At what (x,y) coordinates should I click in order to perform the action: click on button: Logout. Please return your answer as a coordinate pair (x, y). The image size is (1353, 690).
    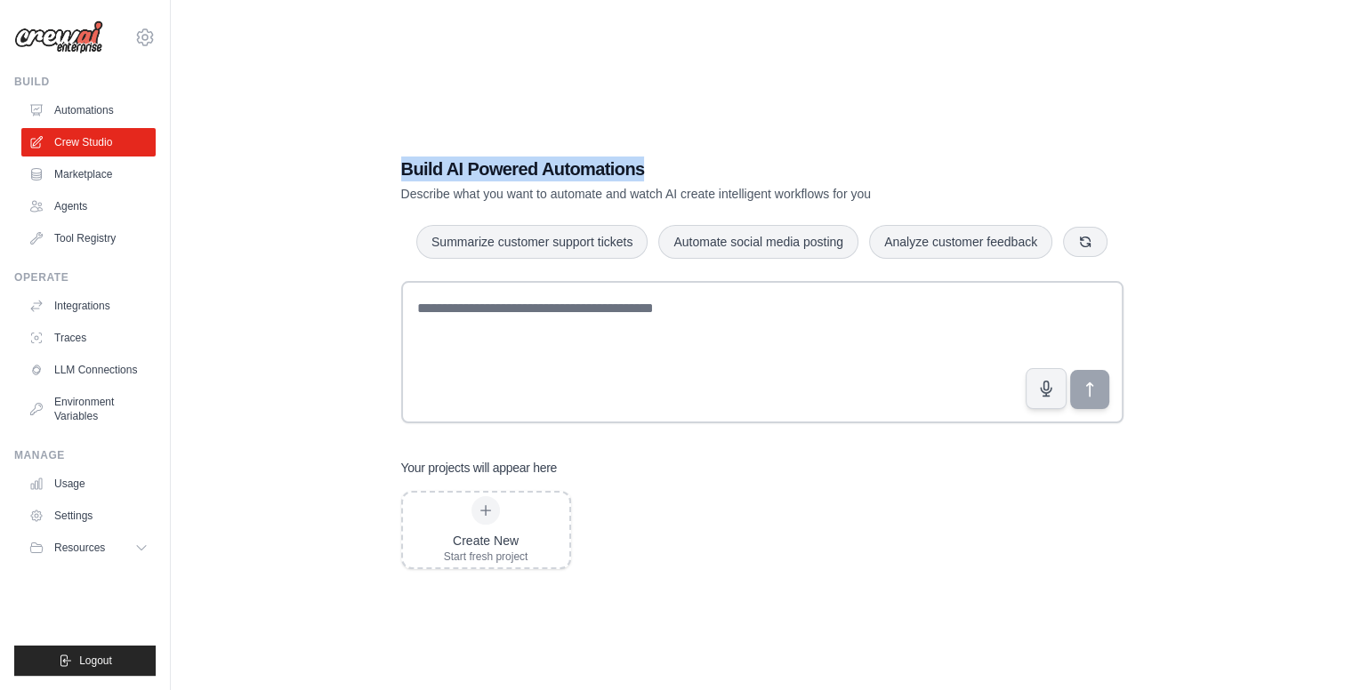
    Looking at the image, I should click on (84, 661).